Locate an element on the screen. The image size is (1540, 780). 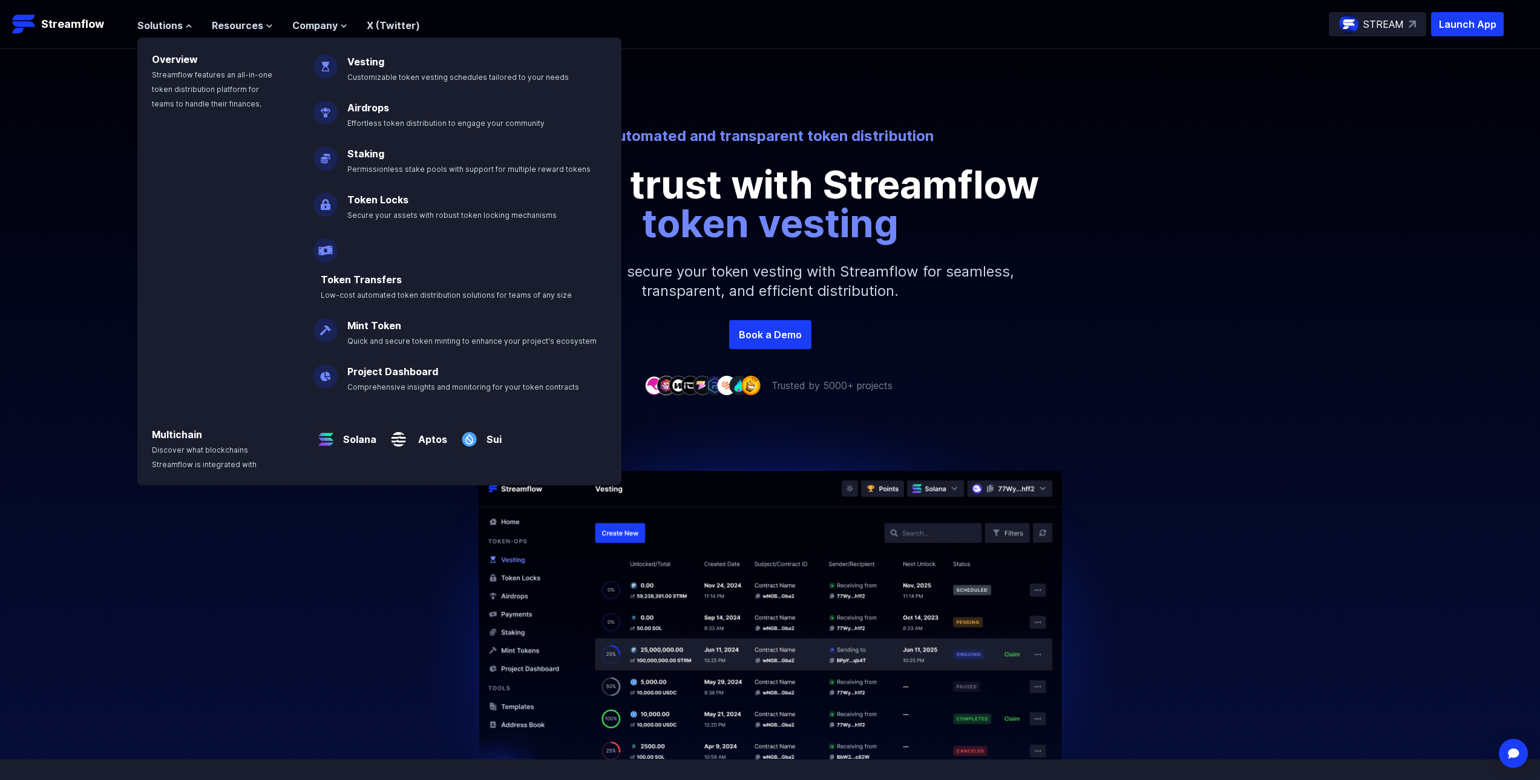
span: Effortless token distribution to engage your community is located at coordinates (446, 123).